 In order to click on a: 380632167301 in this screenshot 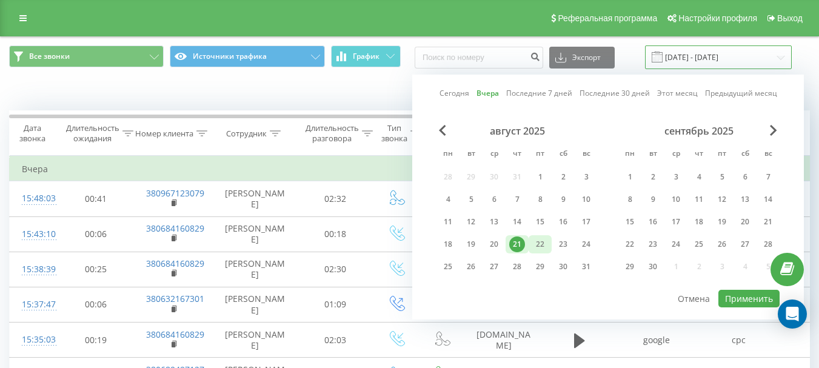, I will do `click(175, 298)`.